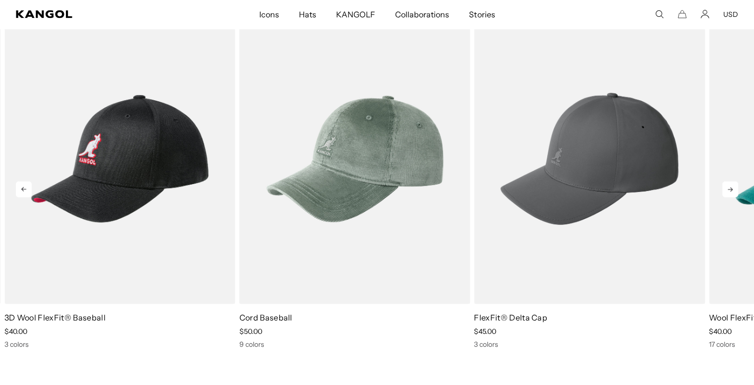 This screenshot has width=754, height=385. Describe the element at coordinates (660, 14) in the screenshot. I see `summary: Search here` at that location.